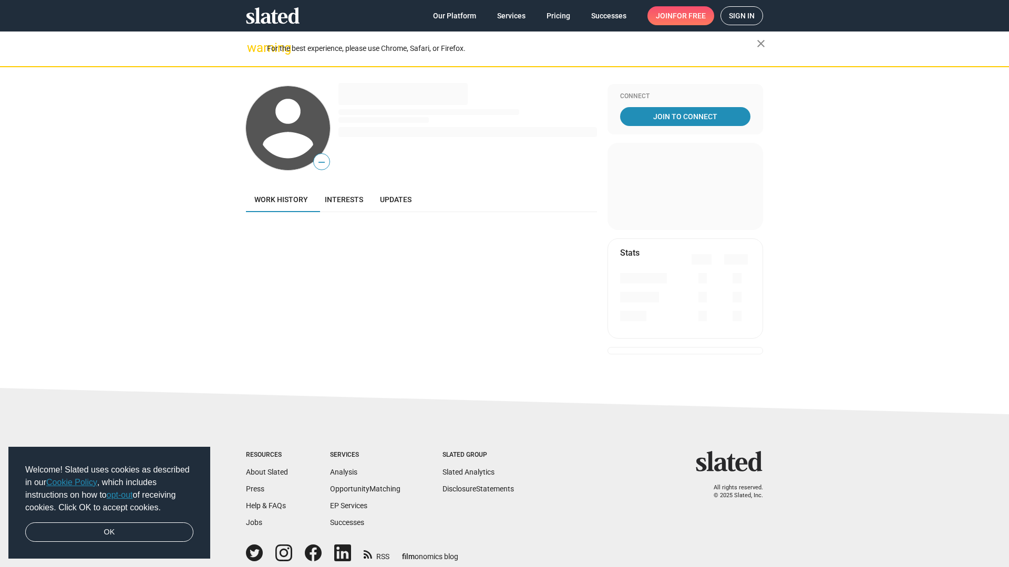  Describe the element at coordinates (558, 16) in the screenshot. I see `span: Pricing` at that location.